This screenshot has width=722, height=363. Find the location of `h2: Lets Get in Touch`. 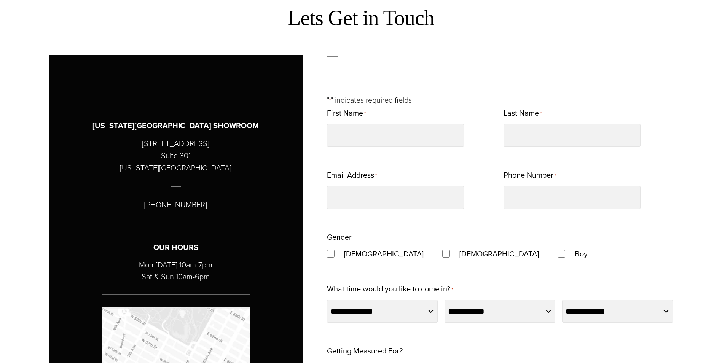

h2: Lets Get in Touch is located at coordinates (361, 18).